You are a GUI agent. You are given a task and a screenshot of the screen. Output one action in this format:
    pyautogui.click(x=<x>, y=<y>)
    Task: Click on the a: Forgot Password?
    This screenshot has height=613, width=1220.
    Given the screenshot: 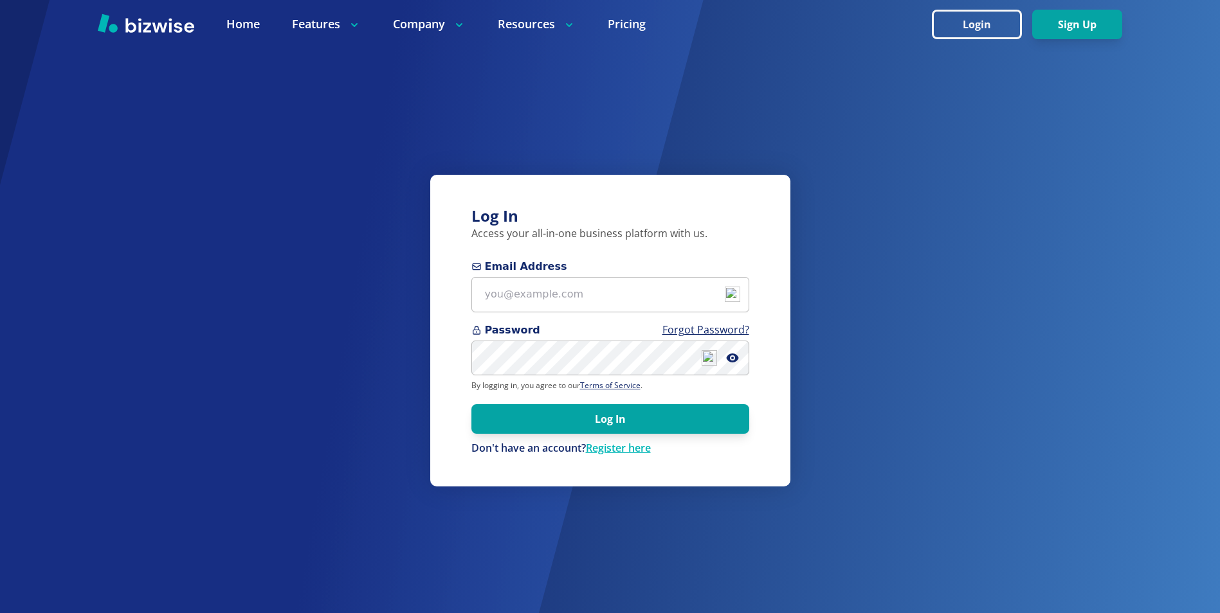 What is the action you would take?
    pyautogui.click(x=705, y=330)
    